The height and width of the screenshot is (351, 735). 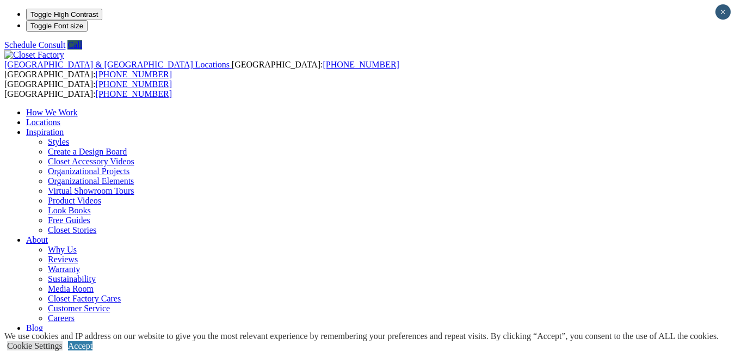 I want to click on a: Closet Factory Cares, so click(x=84, y=298).